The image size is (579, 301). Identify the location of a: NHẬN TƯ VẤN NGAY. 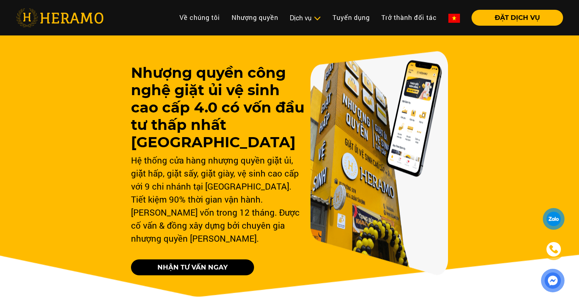
(192, 267).